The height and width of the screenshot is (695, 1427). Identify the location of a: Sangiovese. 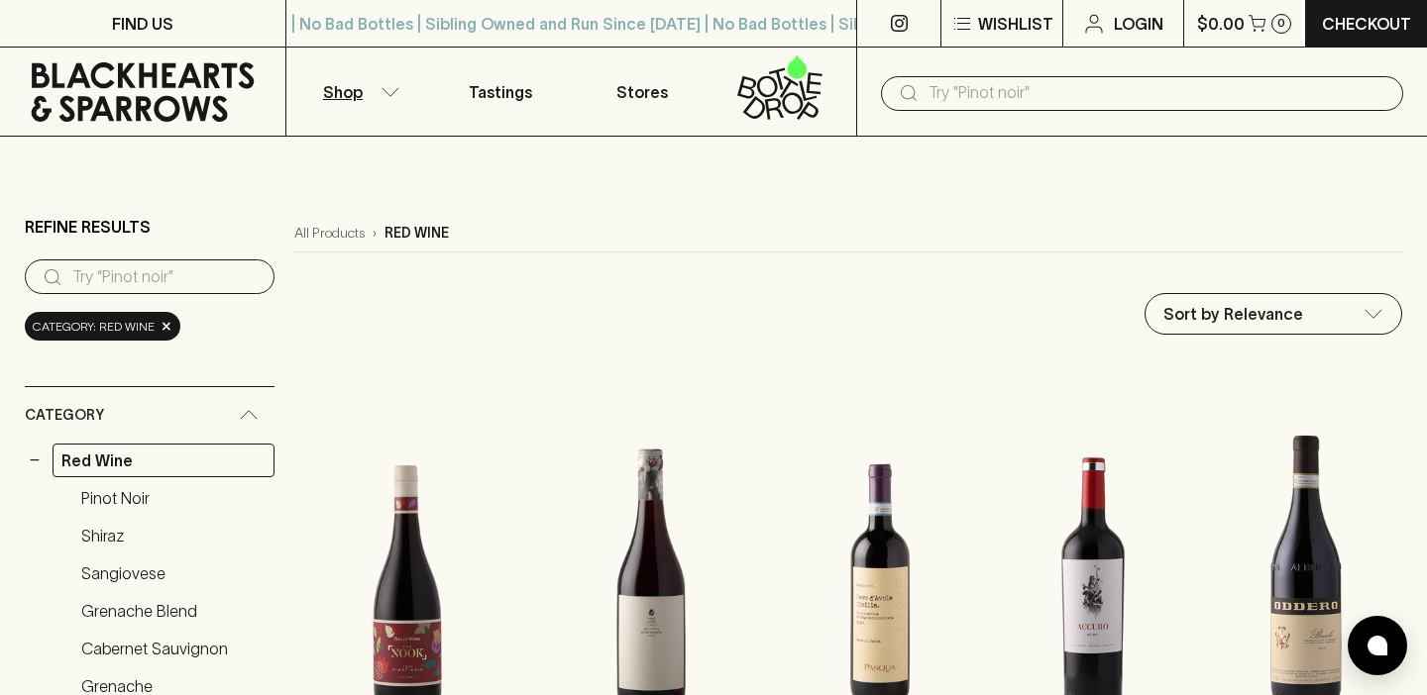
(173, 574).